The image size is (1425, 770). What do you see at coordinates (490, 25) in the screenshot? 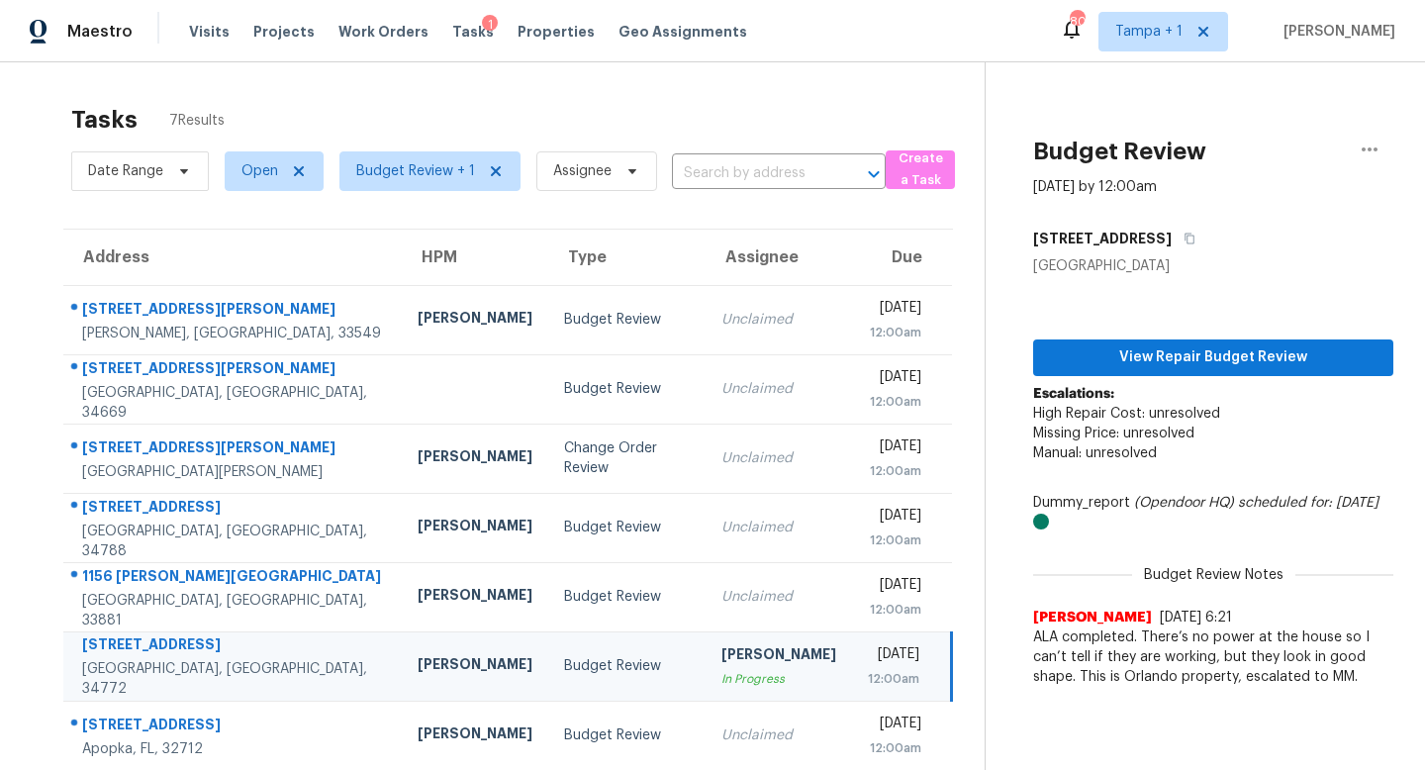
I see `div: 1` at bounding box center [490, 25].